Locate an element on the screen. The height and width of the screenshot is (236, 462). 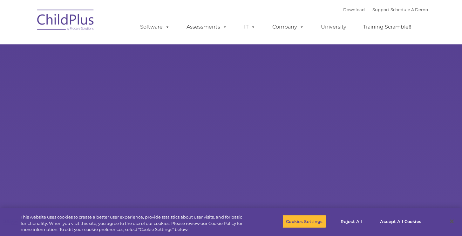
a: Download is located at coordinates (354, 10).